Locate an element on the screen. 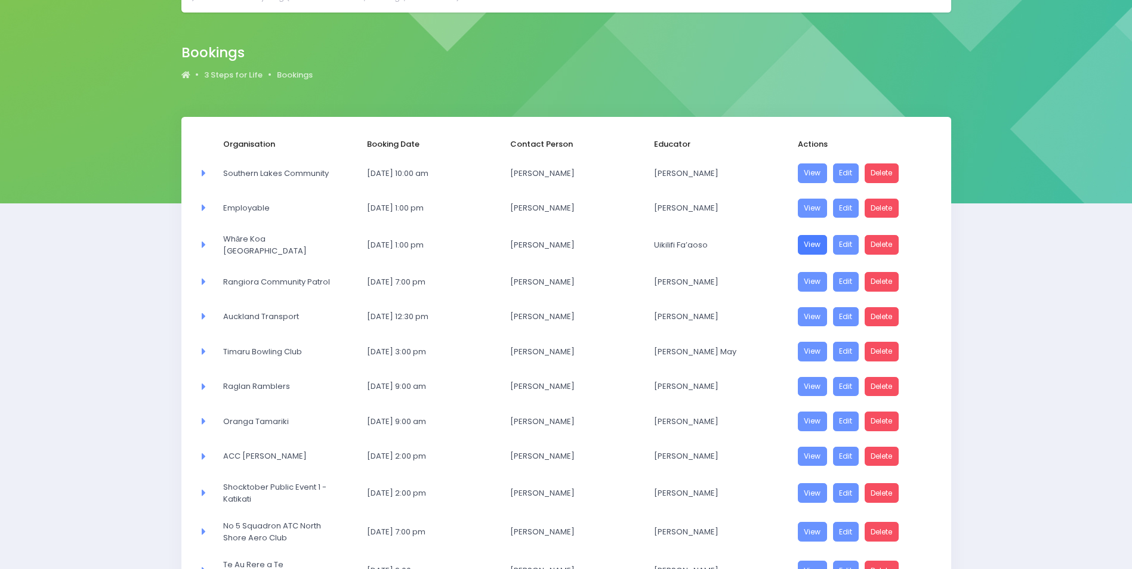 This screenshot has width=1132, height=569. td: Simonne Macadam is located at coordinates (574, 317).